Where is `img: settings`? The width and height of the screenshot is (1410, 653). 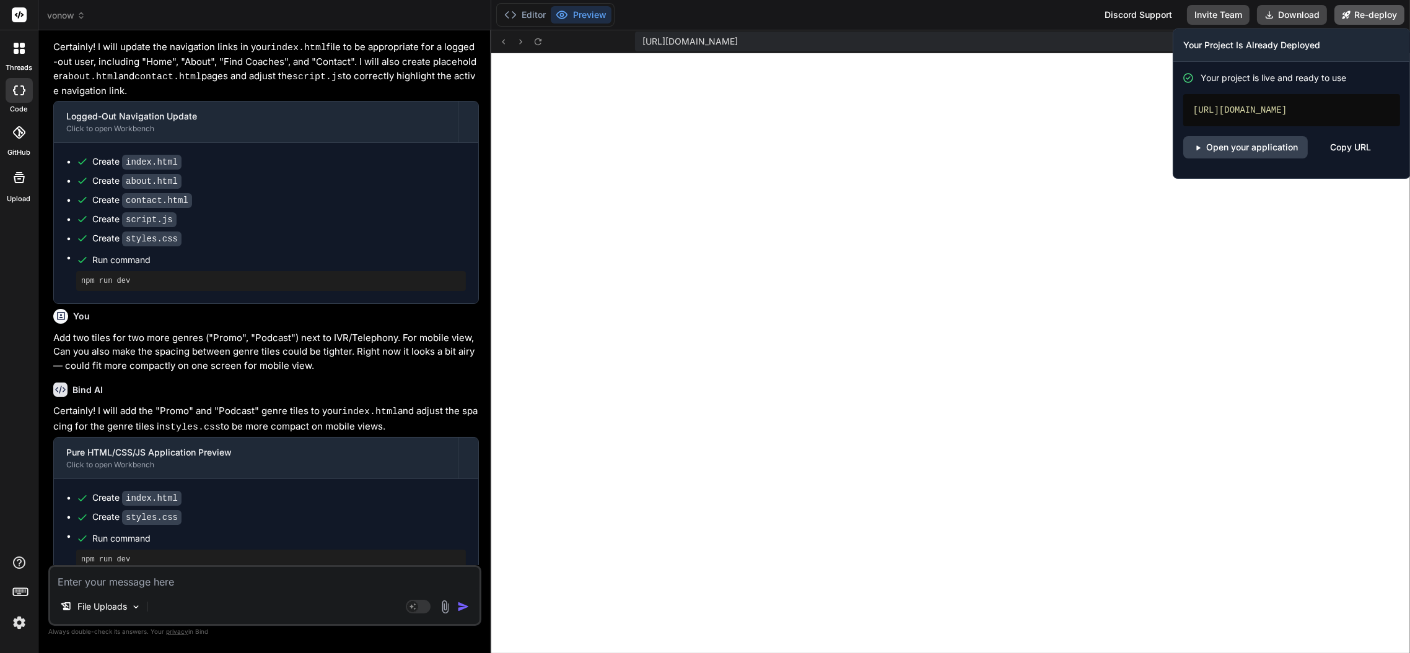
img: settings is located at coordinates (19, 623).